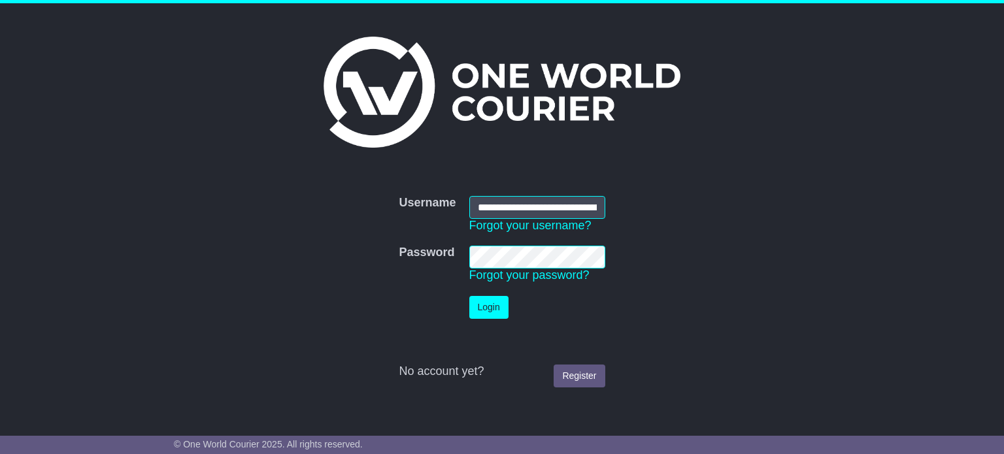 The width and height of the screenshot is (1004, 454). What do you see at coordinates (530, 275) in the screenshot?
I see `a: Forgot your password?` at bounding box center [530, 275].